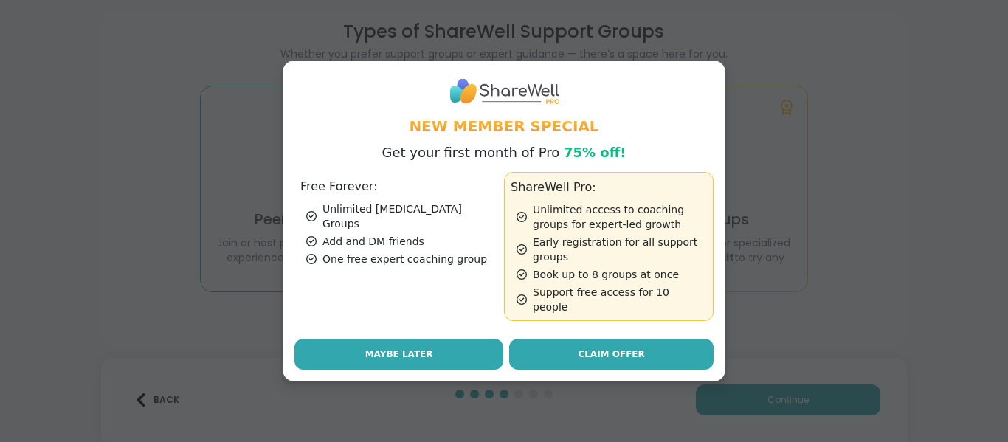 The width and height of the screenshot is (1008, 442). What do you see at coordinates (399, 187) in the screenshot?
I see `h3: Free Forever:` at bounding box center [399, 187].